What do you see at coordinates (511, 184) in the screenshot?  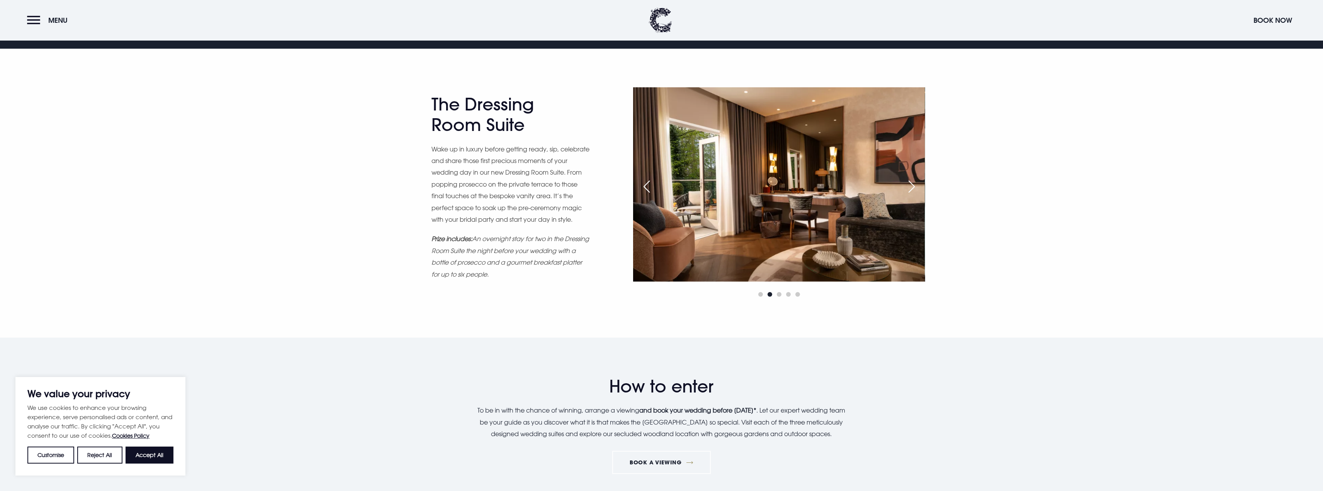 I see `p: Wake up in luxury before getting ready, sip, celebrate and share those first precious moments of ...` at bounding box center [511, 184].